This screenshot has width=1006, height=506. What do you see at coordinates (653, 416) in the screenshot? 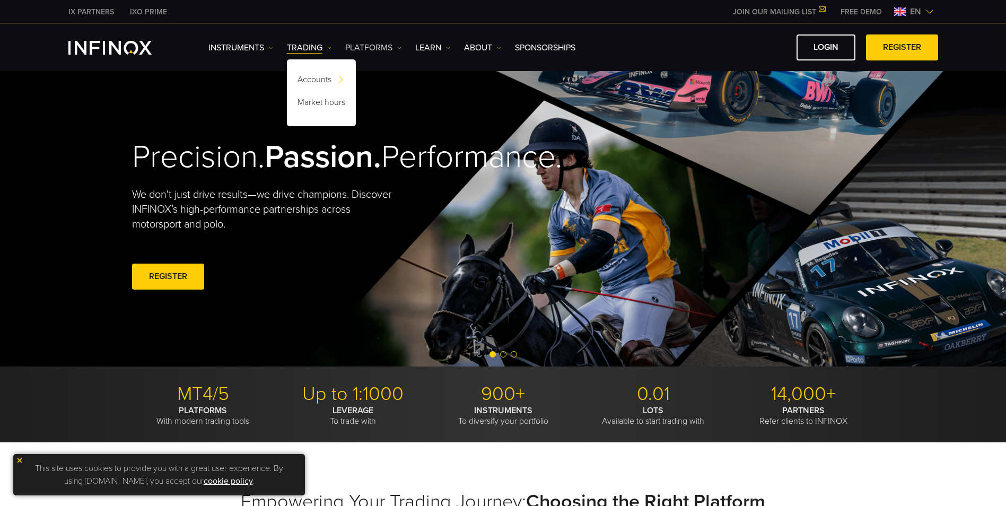
I see `p: Available to start trading with` at bounding box center [653, 416].